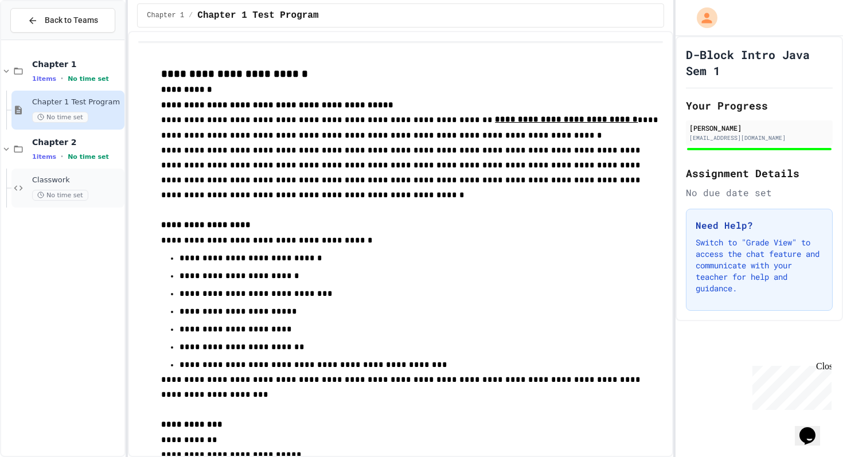 Image resolution: width=843 pixels, height=457 pixels. Describe the element at coordinates (703, 18) in the screenshot. I see `div: My Account` at that location.